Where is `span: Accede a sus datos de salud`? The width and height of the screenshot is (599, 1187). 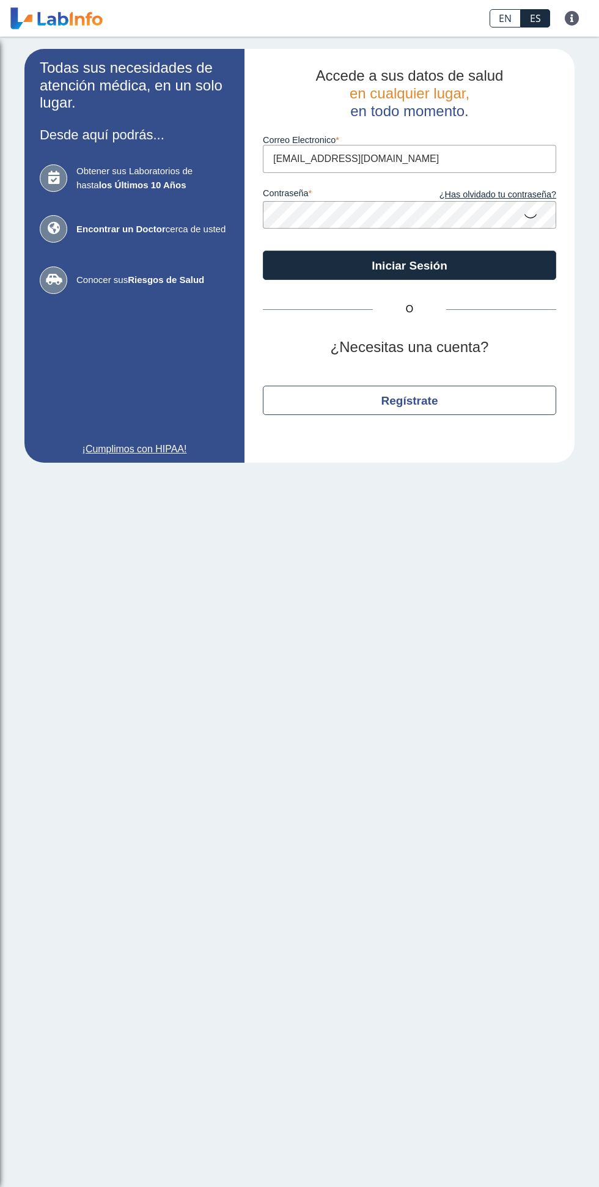 span: Accede a sus datos de salud is located at coordinates (409, 75).